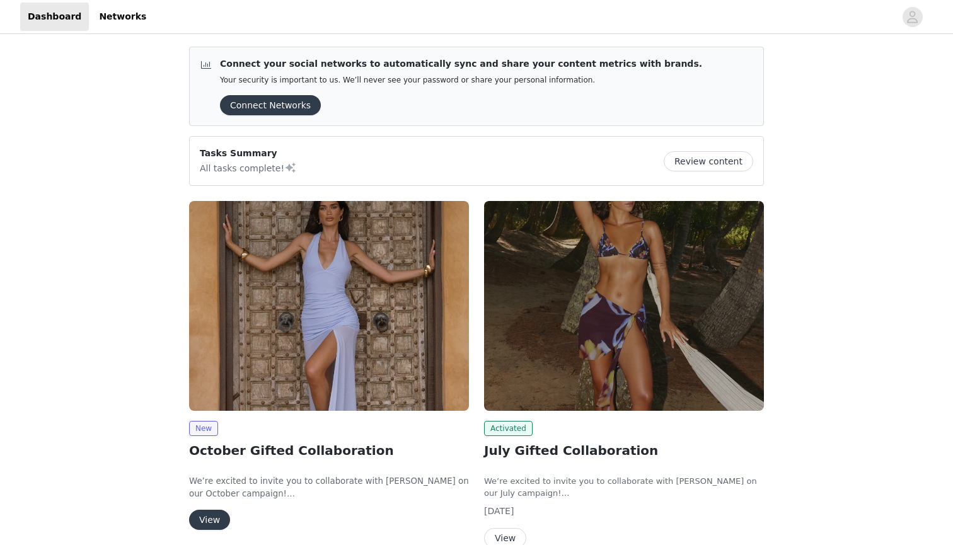 The image size is (953, 545). Describe the element at coordinates (461, 64) in the screenshot. I see `p: Connect your social networks to automatically sync and share your content metrics with brands.` at that location.